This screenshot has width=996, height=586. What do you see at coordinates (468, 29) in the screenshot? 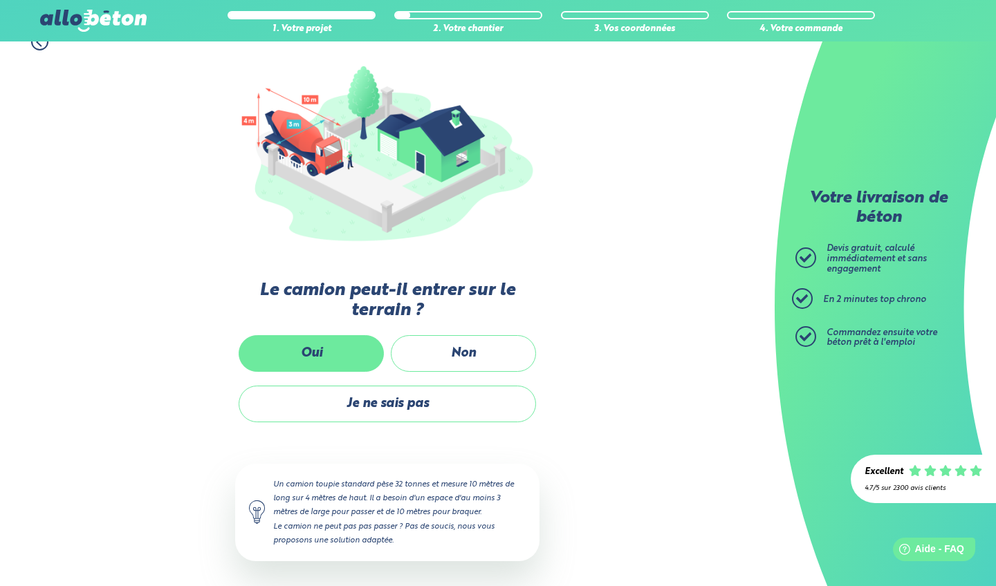
I see `div: 2. Votre chantier` at bounding box center [468, 29].